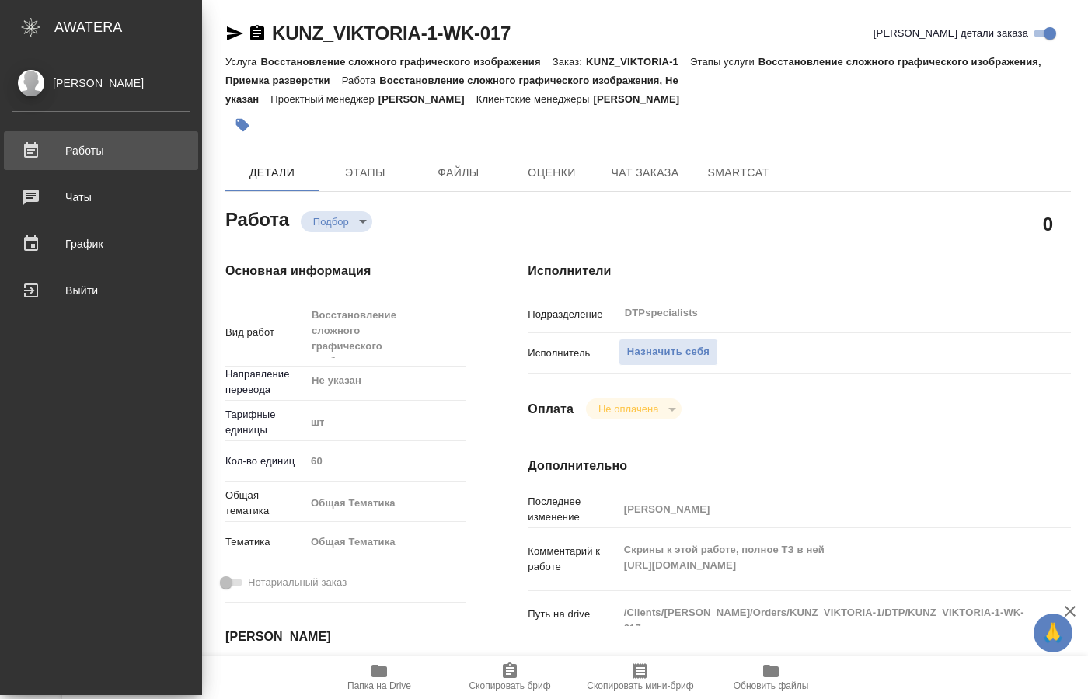  Describe the element at coordinates (509, 686) in the screenshot. I see `span: Скопировать бриф` at that location.